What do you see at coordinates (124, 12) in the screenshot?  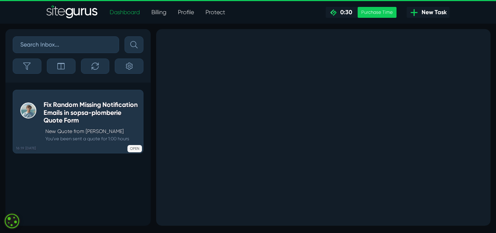 I see `a: Dashboard` at bounding box center [124, 12].